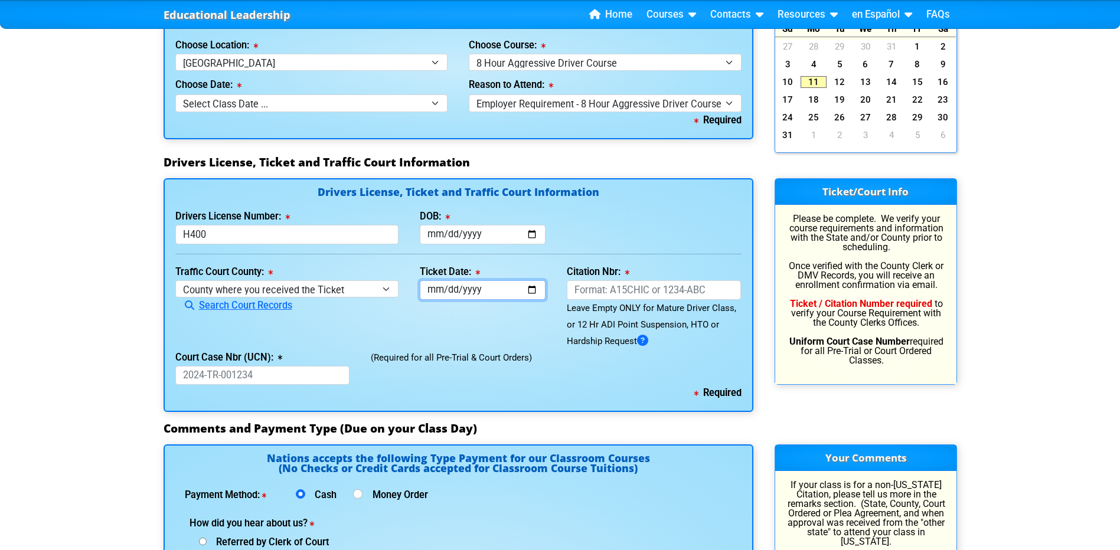 The height and width of the screenshot is (550, 1120). I want to click on label: Ticket Date:, so click(450, 272).